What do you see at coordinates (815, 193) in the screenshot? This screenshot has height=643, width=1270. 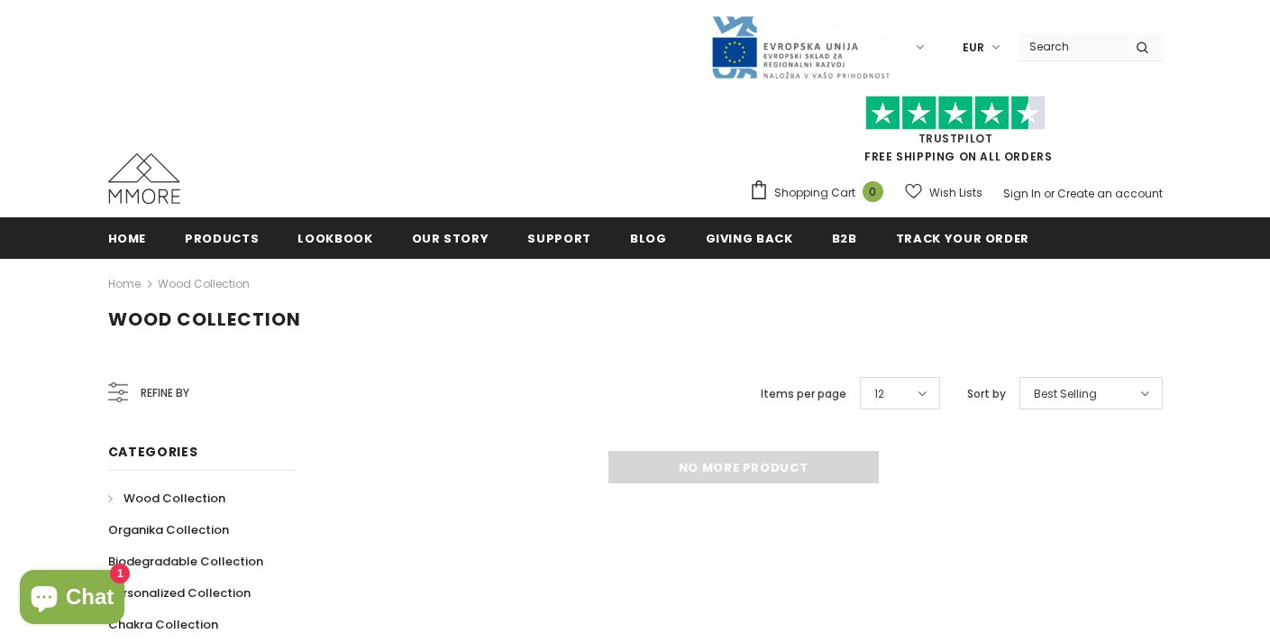 I see `span: Shopping Cart` at bounding box center [815, 193].